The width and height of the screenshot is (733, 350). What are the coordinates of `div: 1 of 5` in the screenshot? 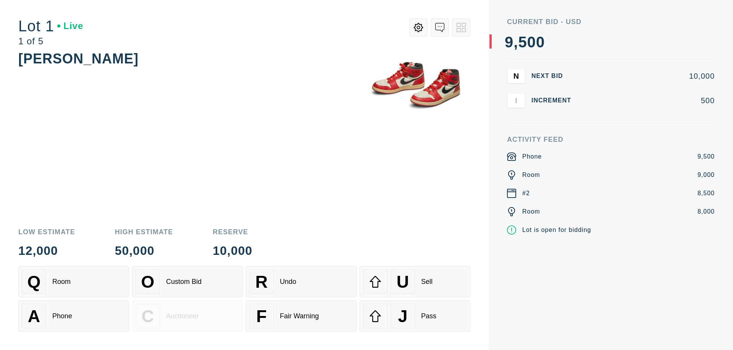 It's located at (51, 41).